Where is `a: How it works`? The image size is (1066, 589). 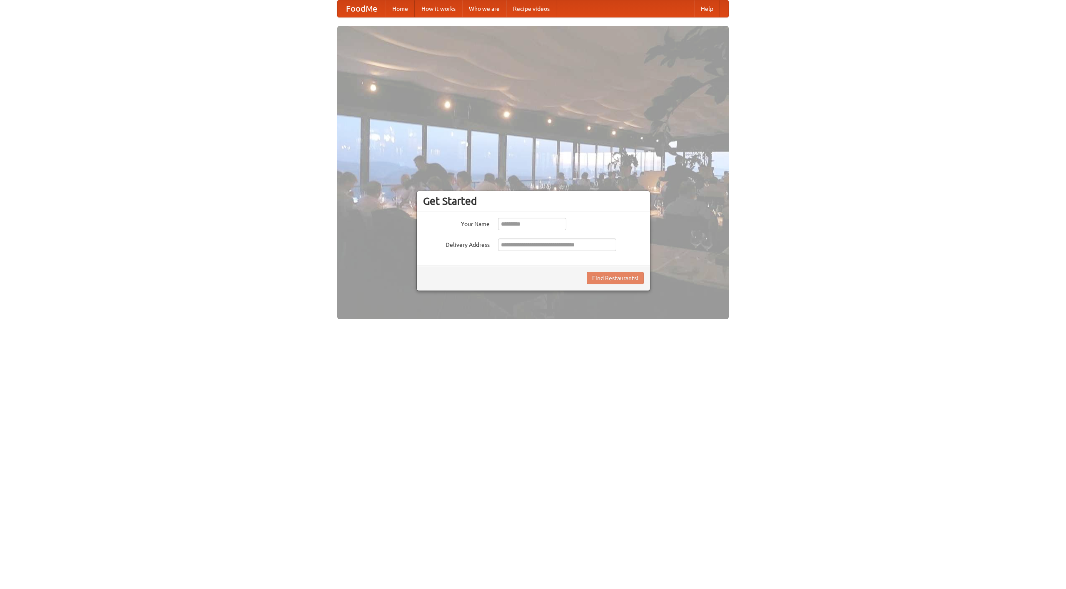
a: How it works is located at coordinates (439, 9).